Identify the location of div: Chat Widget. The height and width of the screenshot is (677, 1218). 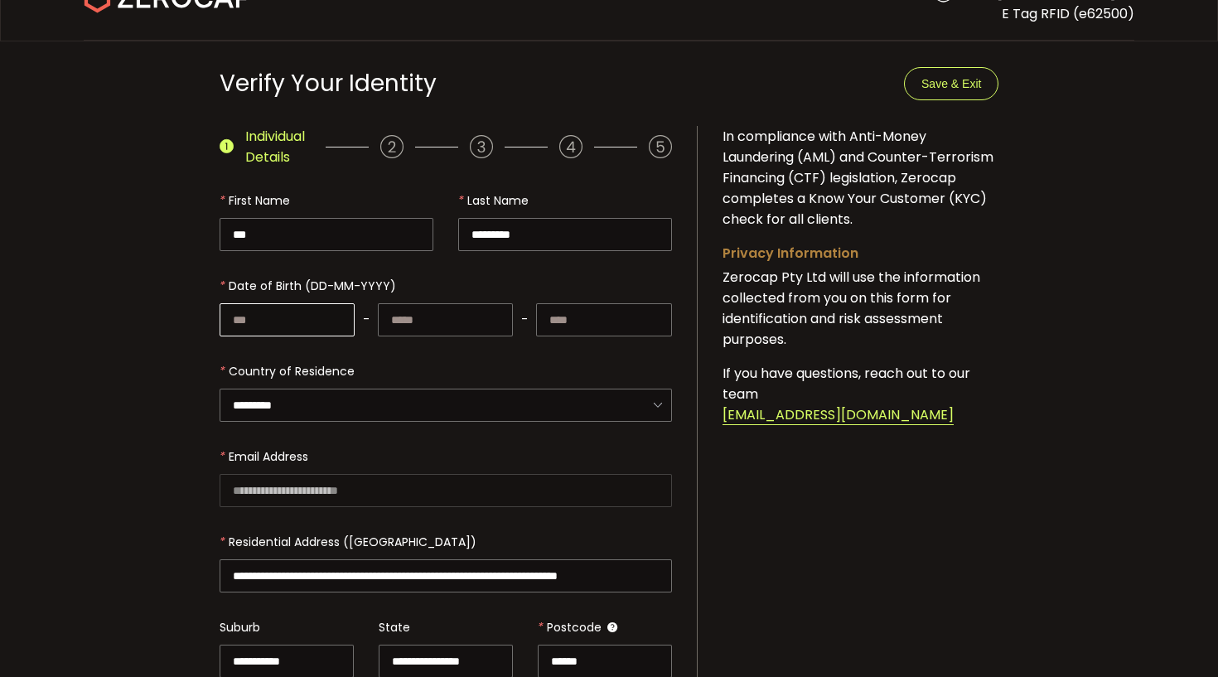
(1177, 637).